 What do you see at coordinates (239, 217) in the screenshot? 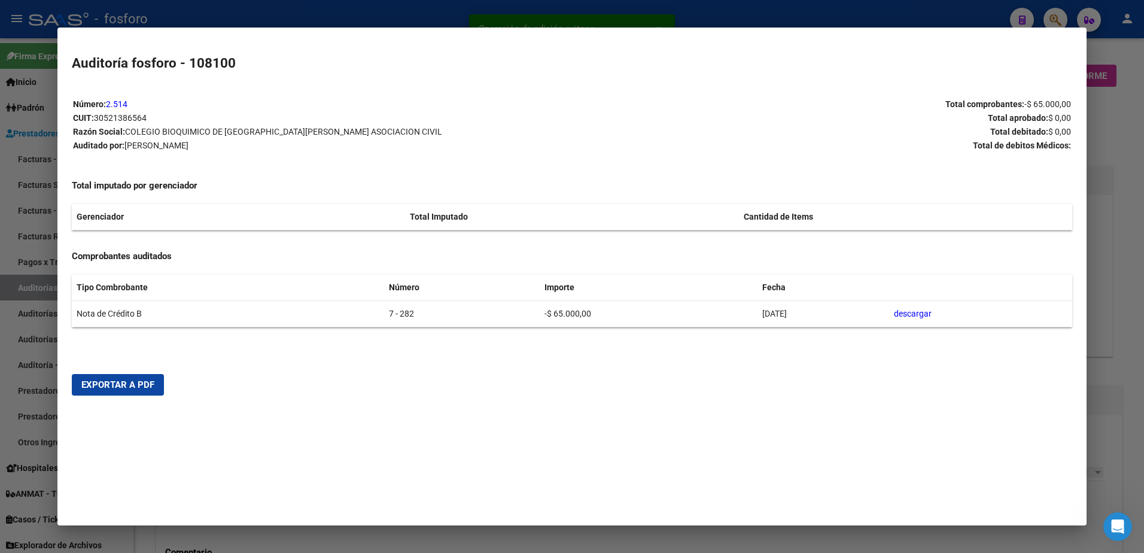
I see `th: Gerenciador` at bounding box center [239, 217].